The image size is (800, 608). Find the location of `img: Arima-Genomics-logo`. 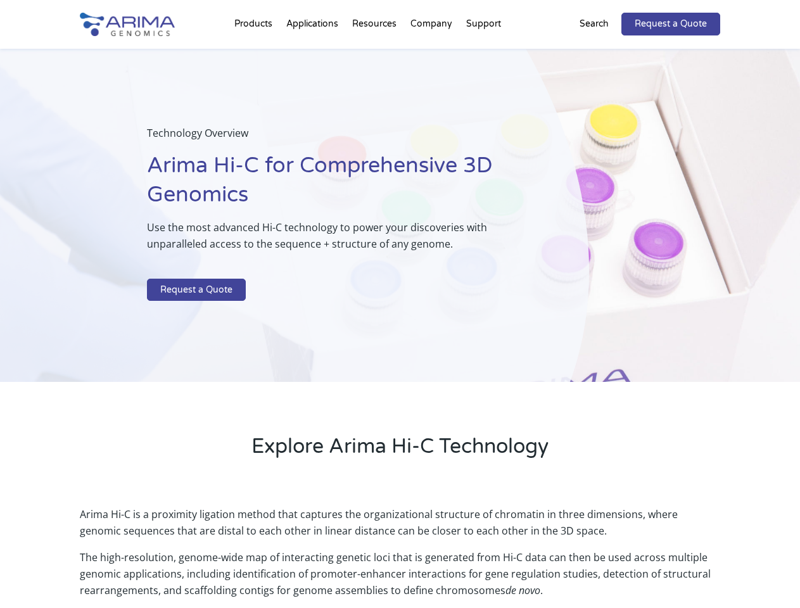

img: Arima-Genomics-logo is located at coordinates (127, 24).